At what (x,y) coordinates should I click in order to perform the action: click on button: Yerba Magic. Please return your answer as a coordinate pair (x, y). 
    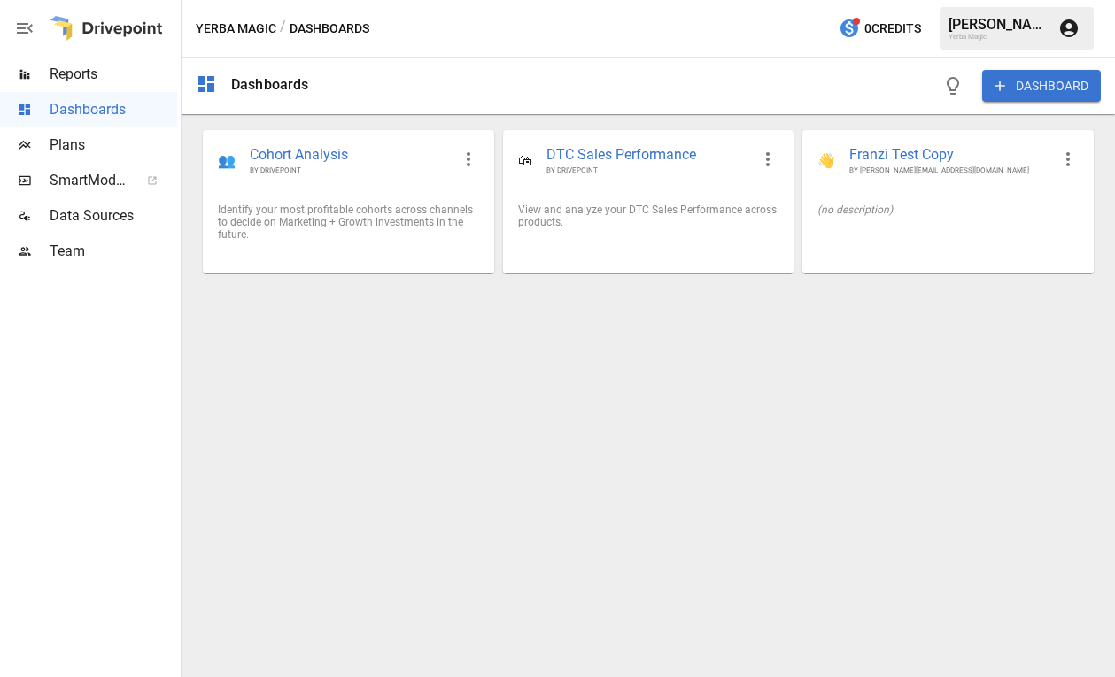
    Looking at the image, I should click on (236, 28).